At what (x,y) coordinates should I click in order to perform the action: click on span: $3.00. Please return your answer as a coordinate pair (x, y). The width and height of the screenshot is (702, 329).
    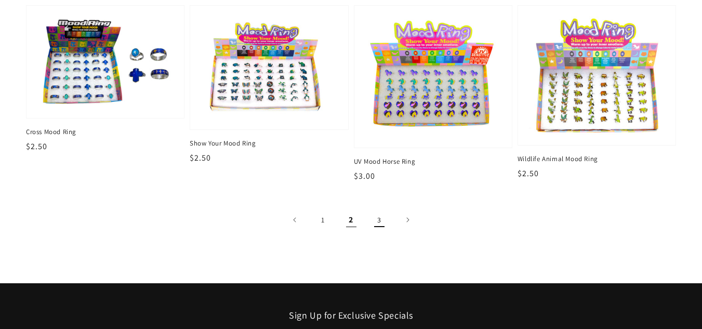
    Looking at the image, I should click on (364, 176).